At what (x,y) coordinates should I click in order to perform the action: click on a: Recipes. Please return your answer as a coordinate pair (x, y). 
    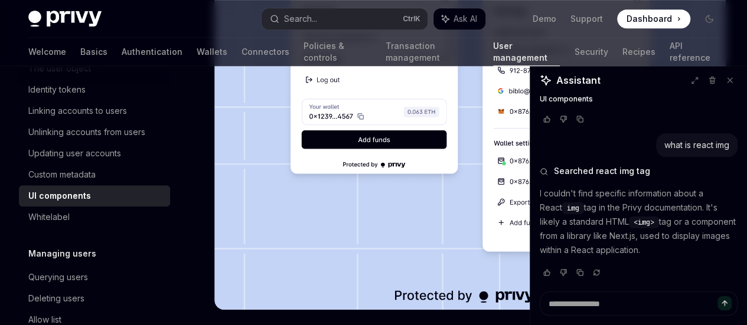
    Looking at the image, I should click on (638, 52).